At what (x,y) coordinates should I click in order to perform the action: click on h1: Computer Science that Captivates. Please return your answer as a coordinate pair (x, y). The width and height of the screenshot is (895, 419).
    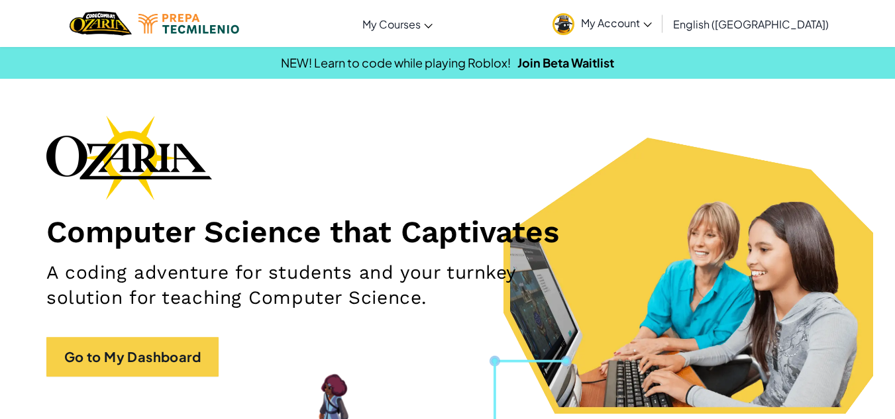
    Looking at the image, I should click on (447, 232).